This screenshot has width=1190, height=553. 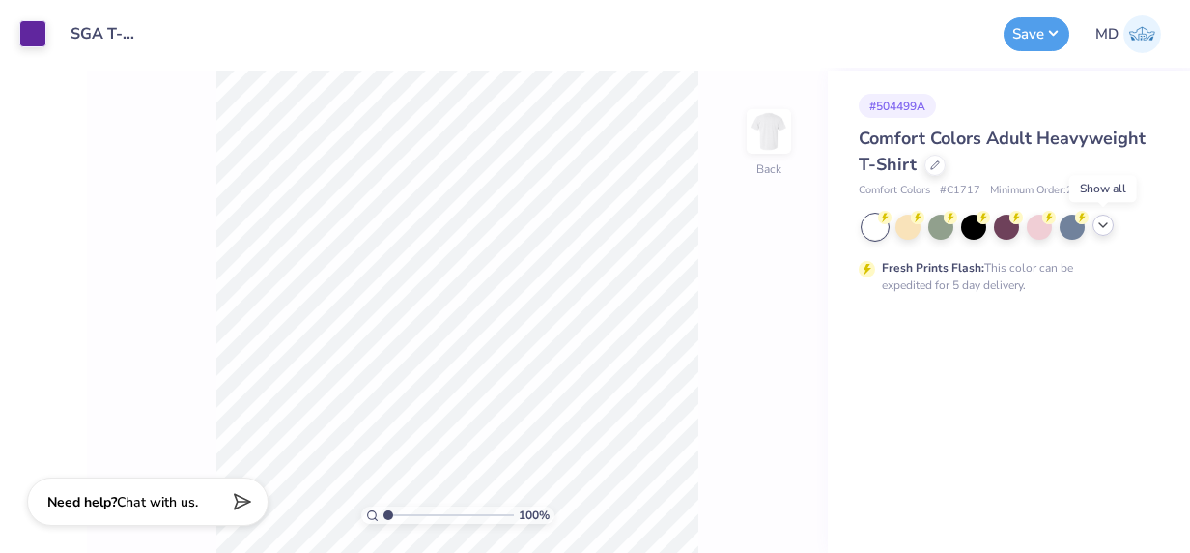 I want to click on div: # 504499A, so click(x=897, y=105).